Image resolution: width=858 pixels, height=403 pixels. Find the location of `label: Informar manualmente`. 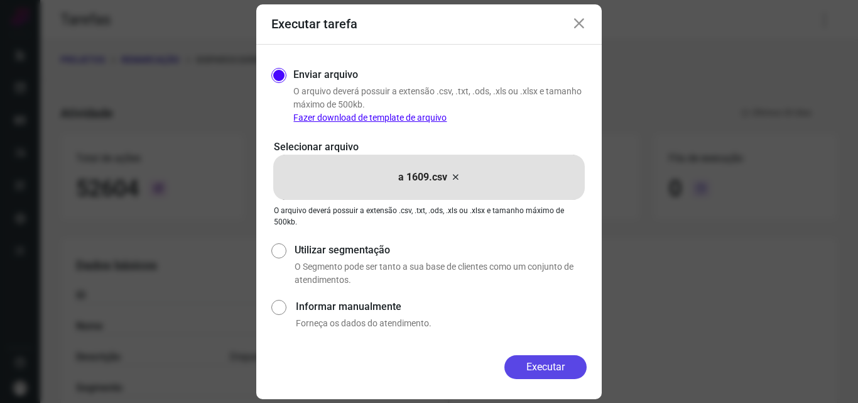

label: Informar manualmente is located at coordinates (441, 307).